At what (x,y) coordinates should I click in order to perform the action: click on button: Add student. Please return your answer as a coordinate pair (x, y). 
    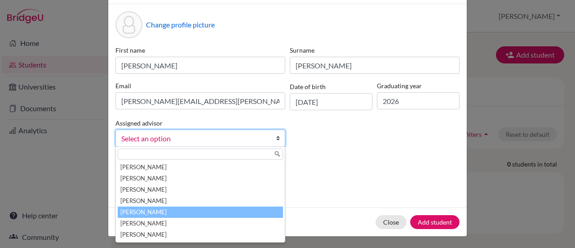
    Looking at the image, I should click on (435, 222).